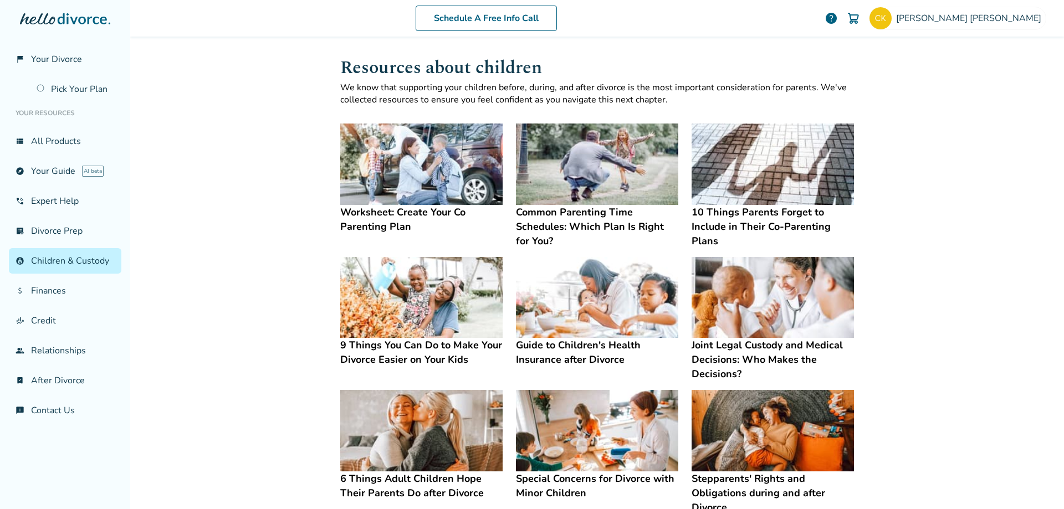 The width and height of the screenshot is (1064, 509). What do you see at coordinates (20, 381) in the screenshot?
I see `span: bookmark_check` at bounding box center [20, 381].